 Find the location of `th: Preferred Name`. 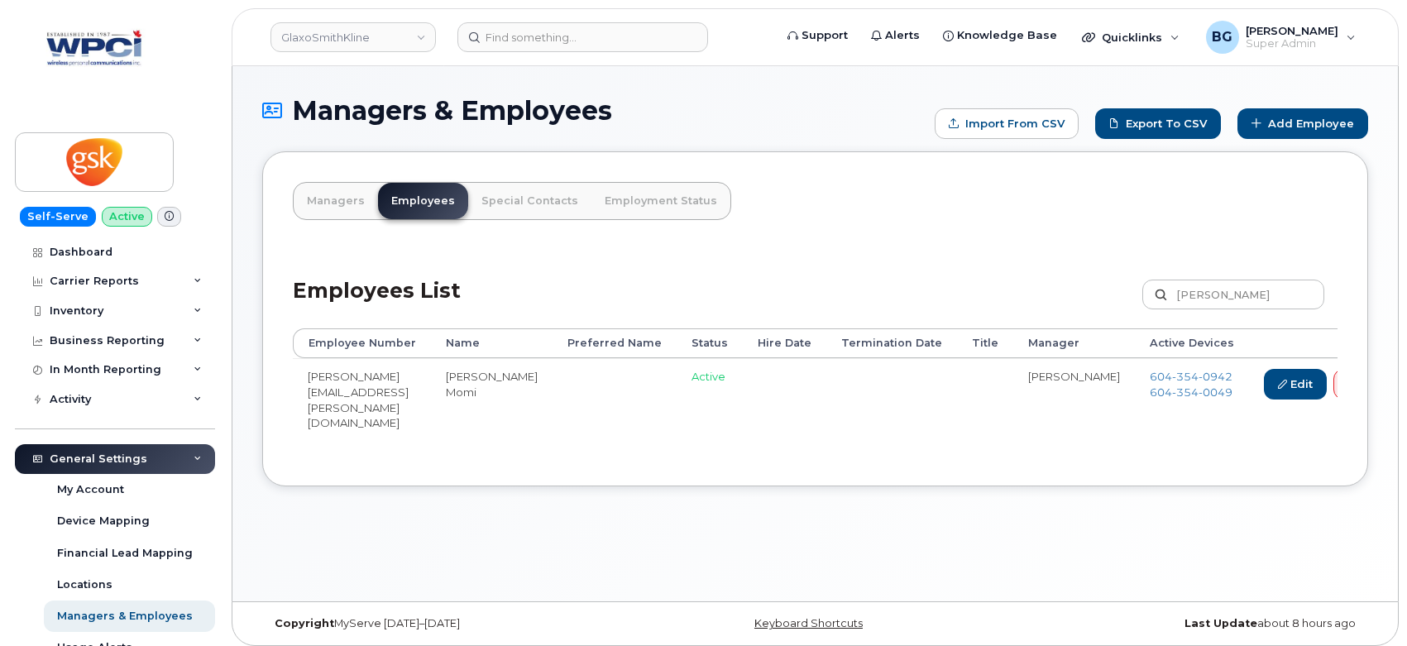

th: Preferred Name is located at coordinates (615, 343).